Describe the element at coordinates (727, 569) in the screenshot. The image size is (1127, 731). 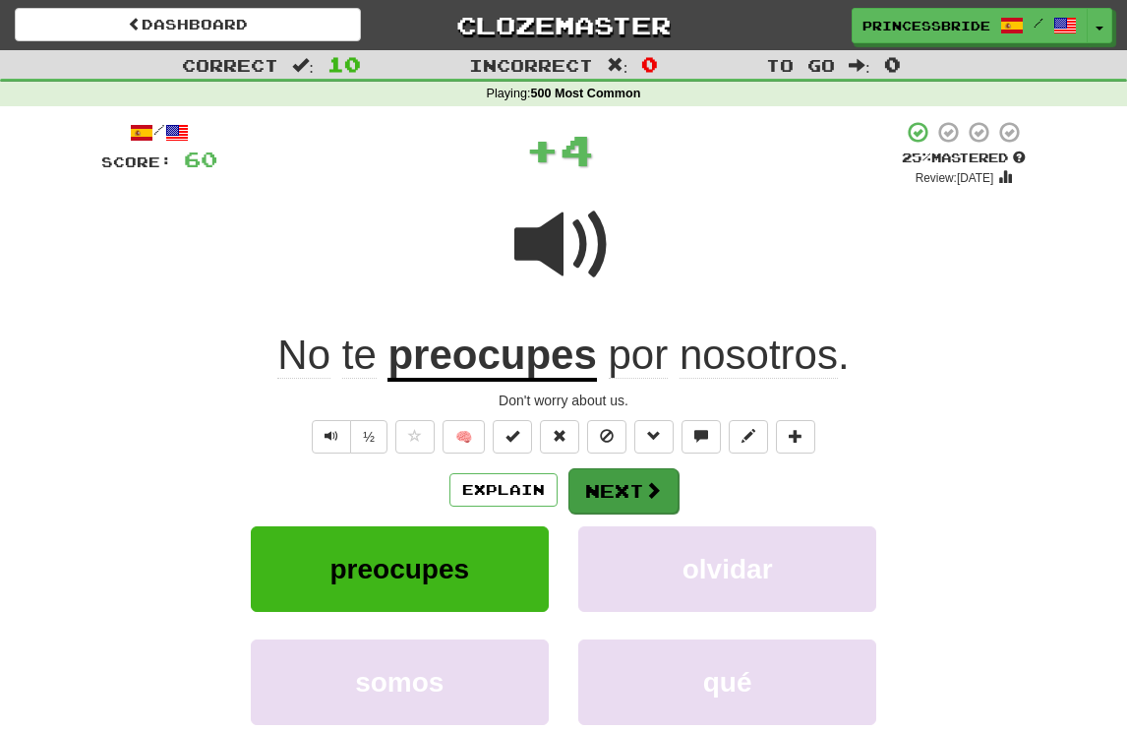
I see `button: olvidar` at that location.